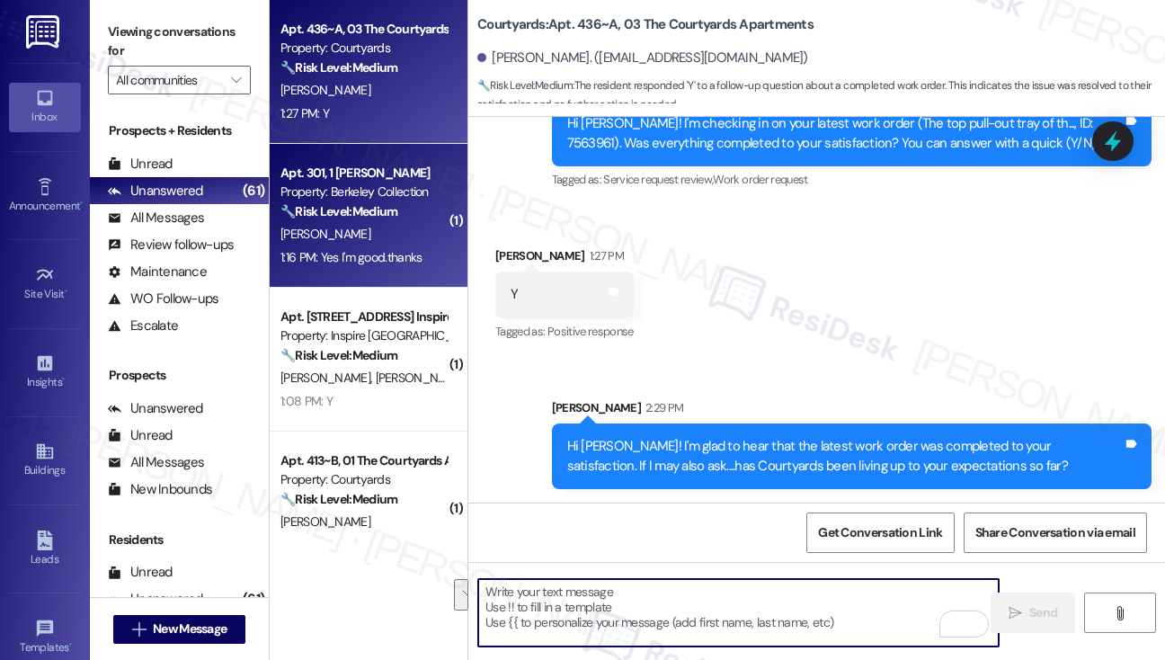  I want to click on div: Review follow-ups, so click(171, 245).